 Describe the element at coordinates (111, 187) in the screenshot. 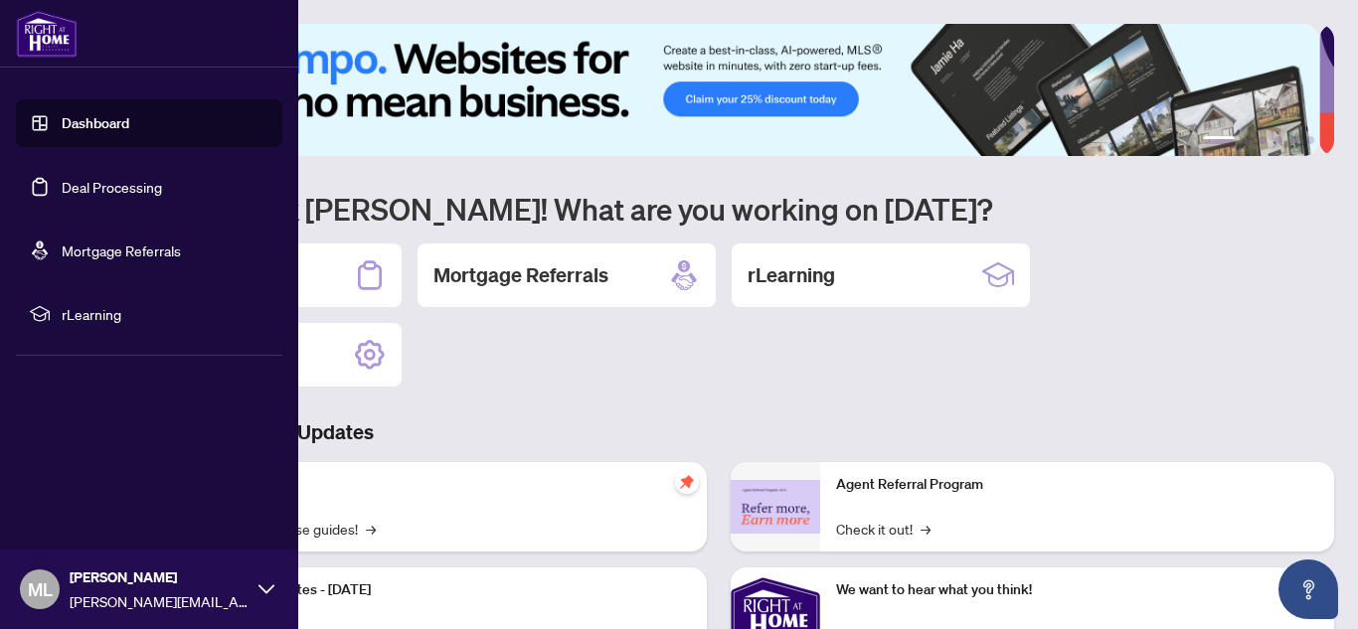

I see `a: Deal Processing` at that location.